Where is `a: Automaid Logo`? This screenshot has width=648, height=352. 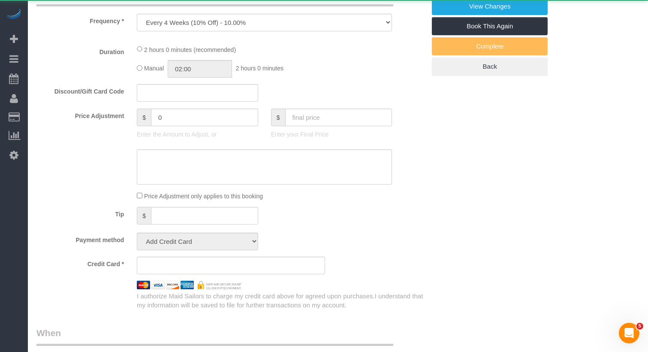 a: Automaid Logo is located at coordinates (14, 15).